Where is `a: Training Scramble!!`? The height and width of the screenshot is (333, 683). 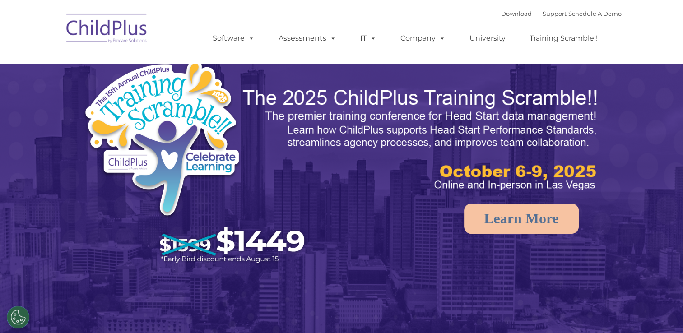
a: Training Scramble!! is located at coordinates (563, 38).